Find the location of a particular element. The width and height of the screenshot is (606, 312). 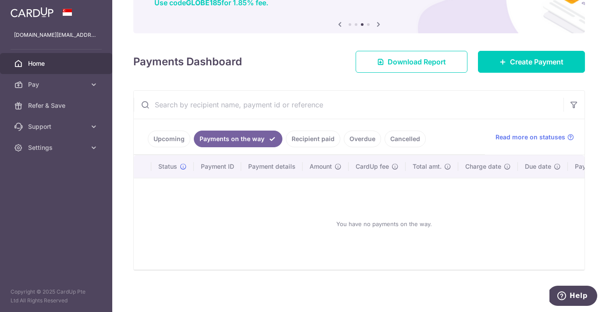

span: Total amt. is located at coordinates (427, 167).